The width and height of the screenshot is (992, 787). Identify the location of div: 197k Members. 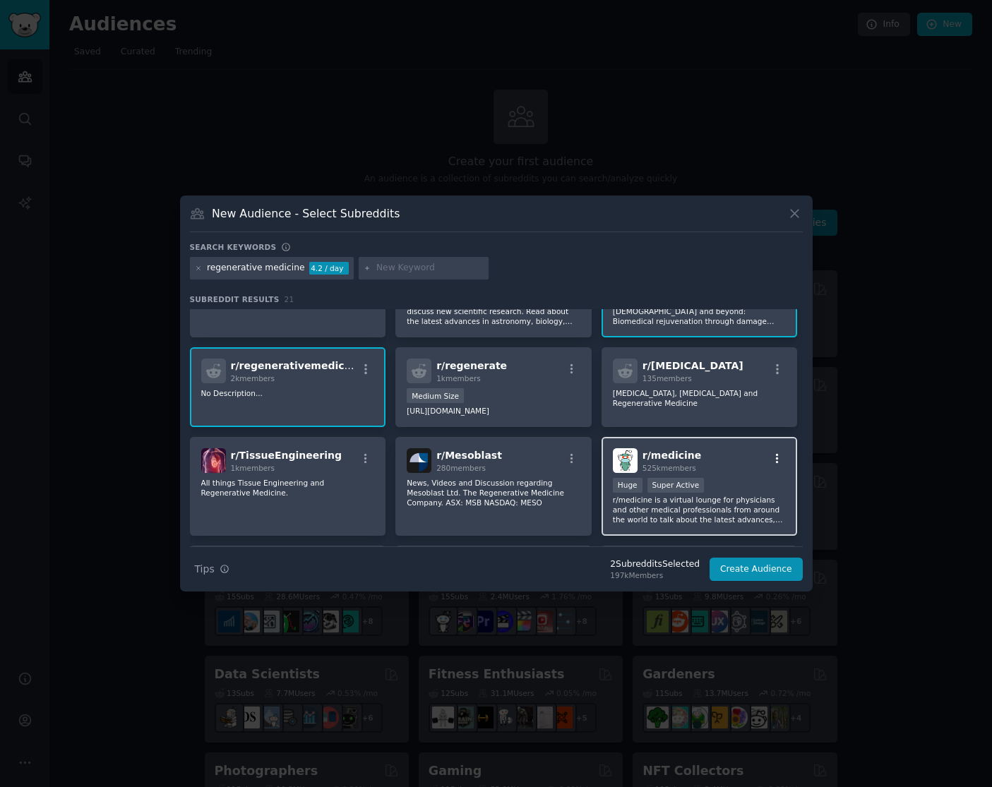
(654, 575).